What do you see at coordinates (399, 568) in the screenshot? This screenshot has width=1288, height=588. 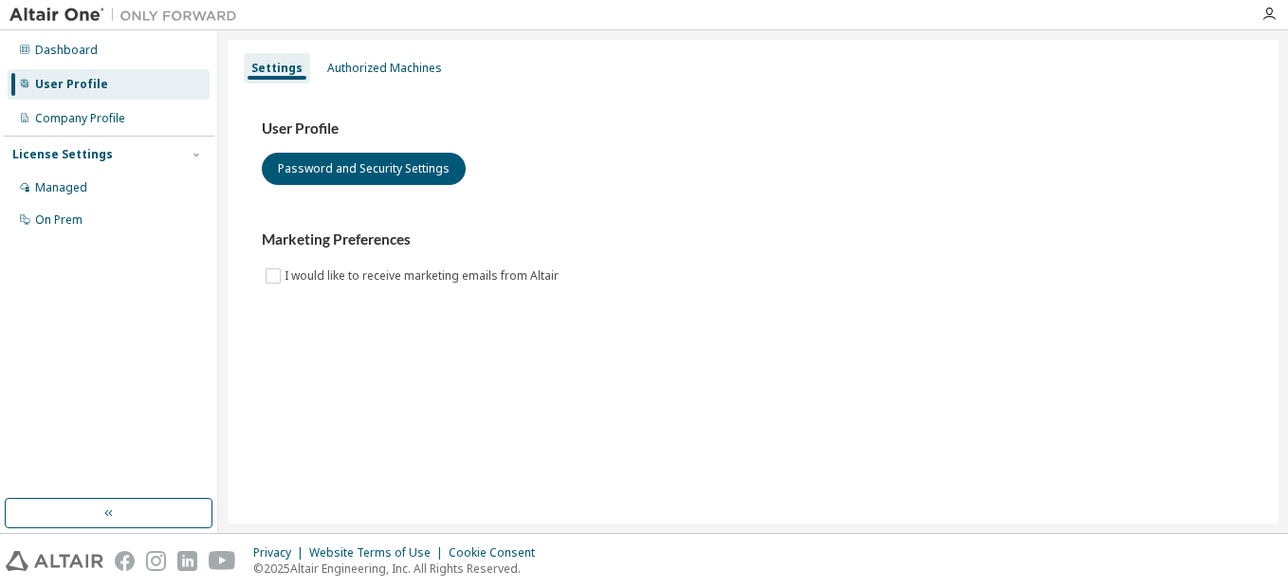 I see `p: © 2025 Altair Engineering, Inc. All Rights Reserved.` at bounding box center [399, 568].